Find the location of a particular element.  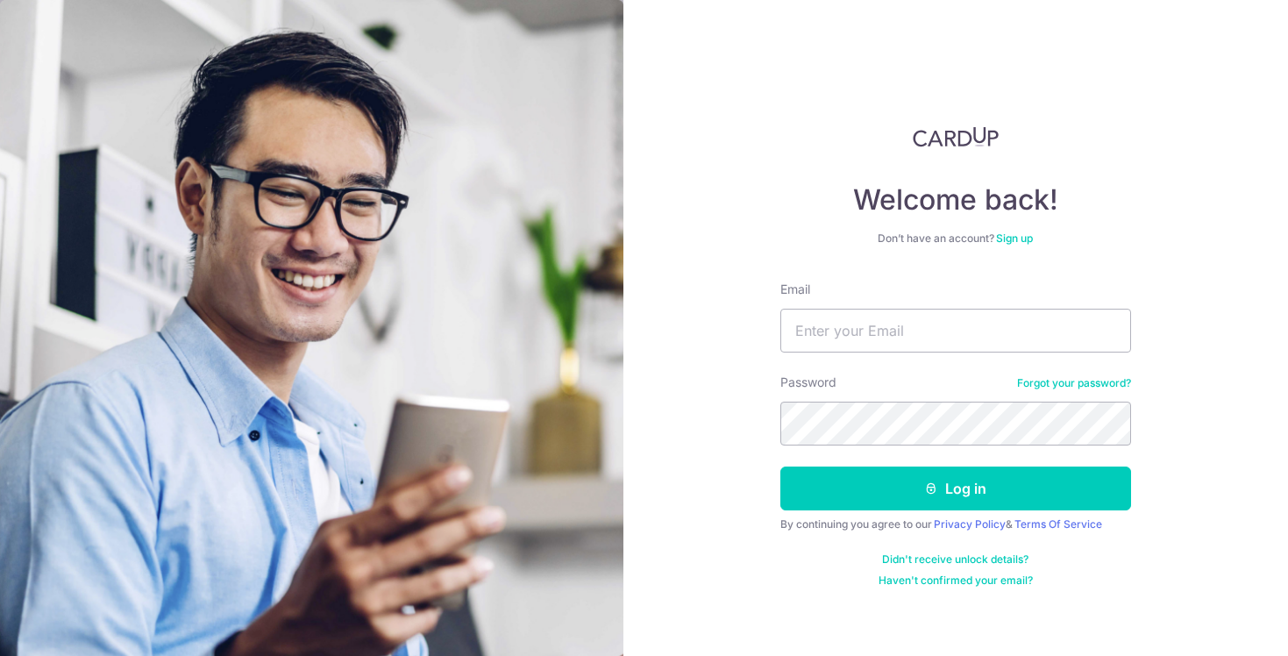

a: Haven't confirmed your email? is located at coordinates (956, 580).